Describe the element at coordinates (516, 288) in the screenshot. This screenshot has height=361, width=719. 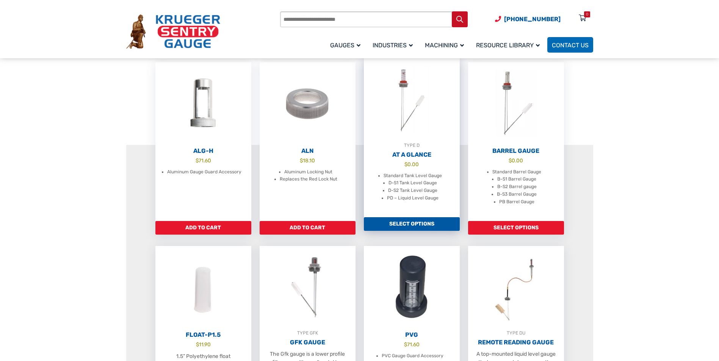
I see `img: Remote Reading Gauge` at that location.